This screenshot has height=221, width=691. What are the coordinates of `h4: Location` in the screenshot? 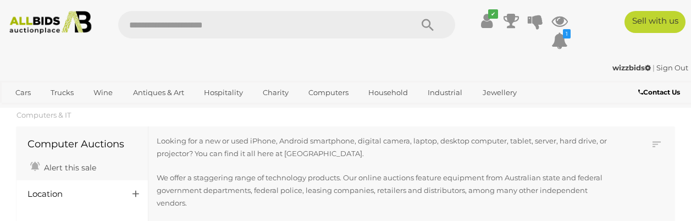 It's located at (71, 194).